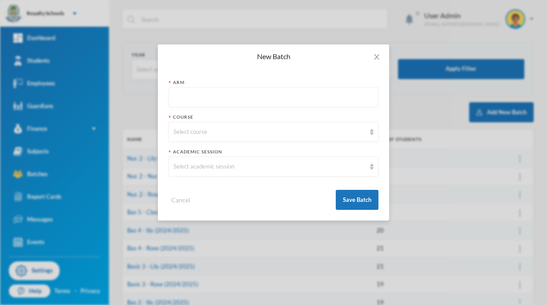  Describe the element at coordinates (357, 200) in the screenshot. I see `button: Save Batch` at that location.